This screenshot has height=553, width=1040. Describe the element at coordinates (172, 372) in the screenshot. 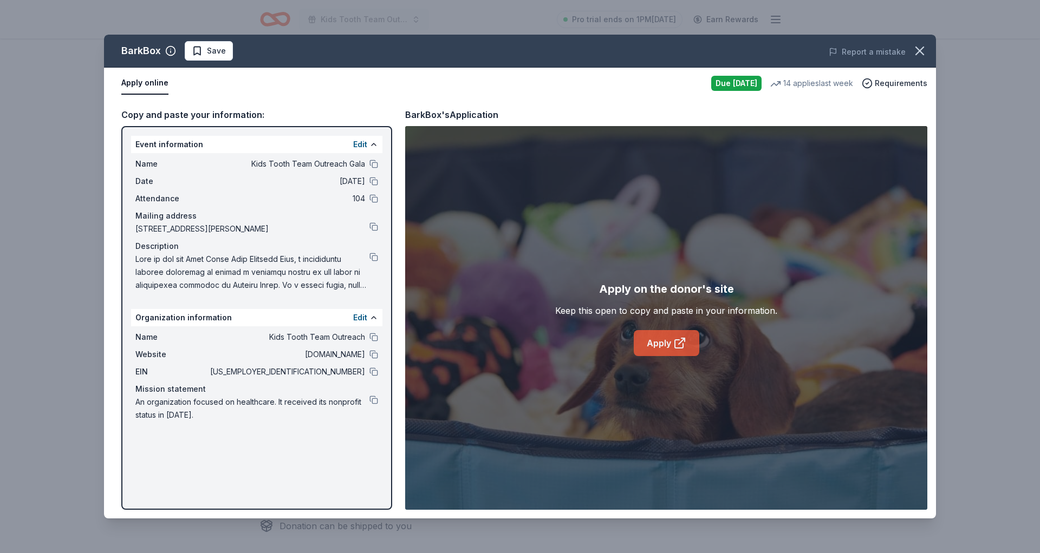

I see `span: EIN` at that location.